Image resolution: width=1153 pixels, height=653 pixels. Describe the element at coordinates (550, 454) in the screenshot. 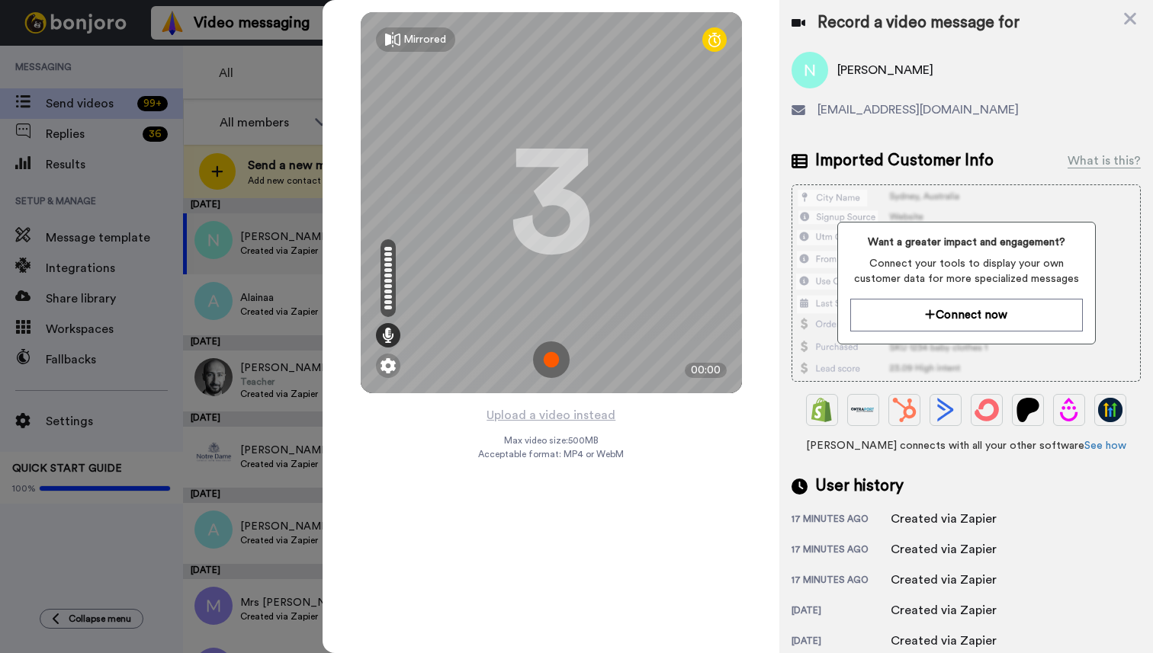

I see `span: Acceptable format: MP4 or WebM` at that location.